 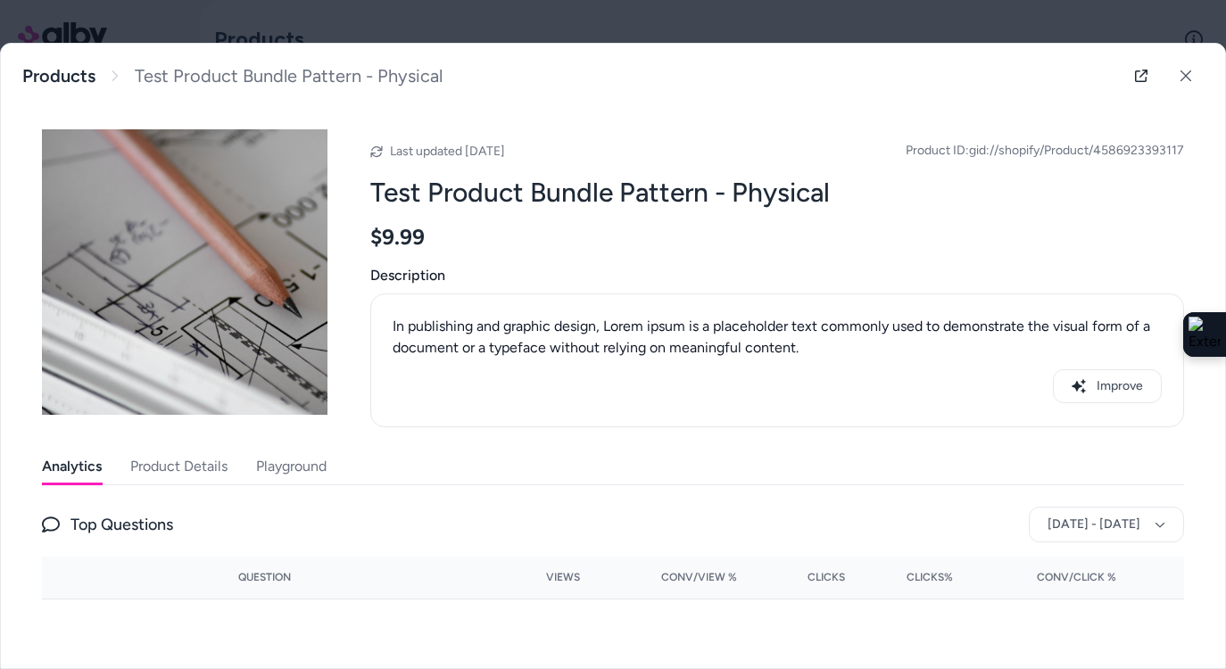 What do you see at coordinates (805, 578) in the screenshot?
I see `button: Clicks` at bounding box center [805, 578].